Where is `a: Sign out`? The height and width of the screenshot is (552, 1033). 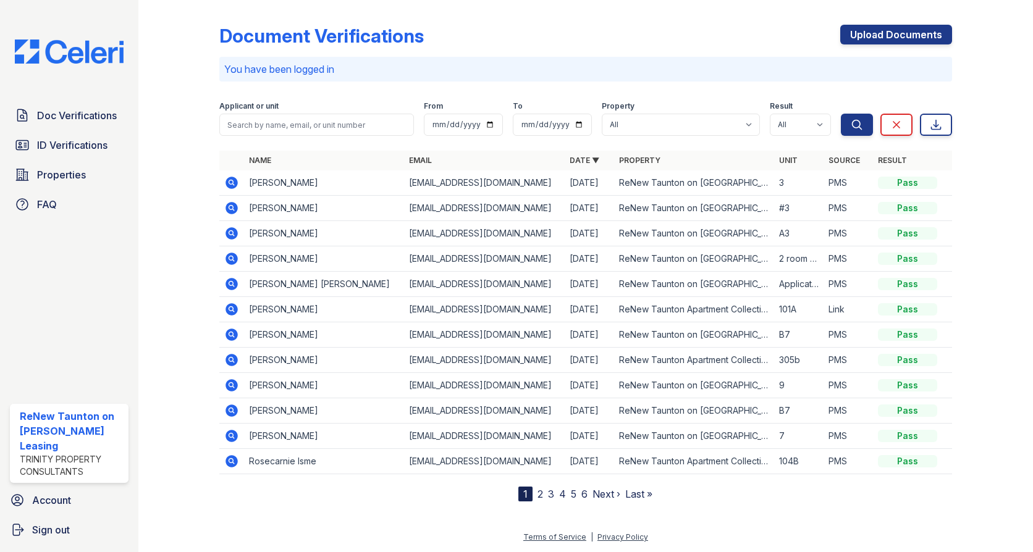
a: Sign out is located at coordinates (69, 530).